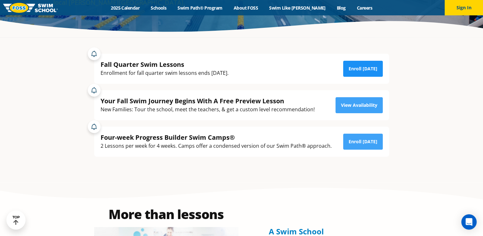  What do you see at coordinates (200, 8) in the screenshot?
I see `a: Swim Path® Program` at bounding box center [200, 8].